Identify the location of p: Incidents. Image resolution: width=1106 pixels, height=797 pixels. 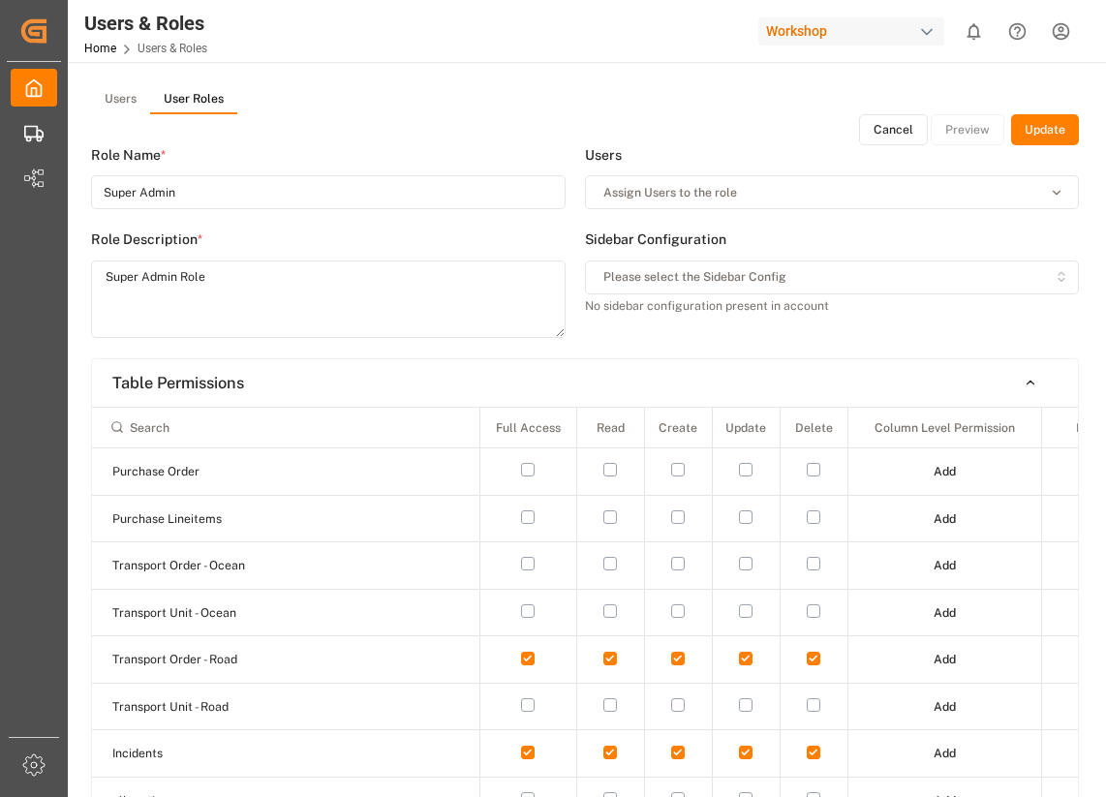
(282, 753).